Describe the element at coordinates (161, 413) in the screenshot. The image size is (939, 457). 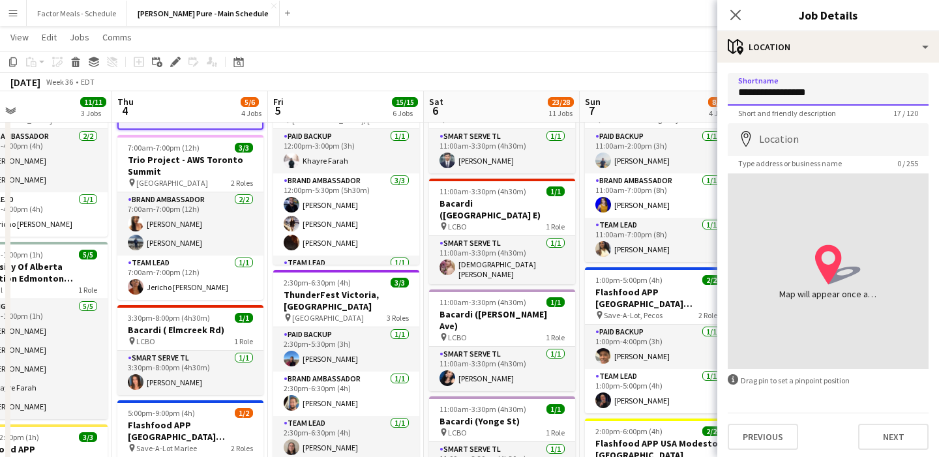
I see `span: 5:00pm-9:00pm (4h)` at that location.